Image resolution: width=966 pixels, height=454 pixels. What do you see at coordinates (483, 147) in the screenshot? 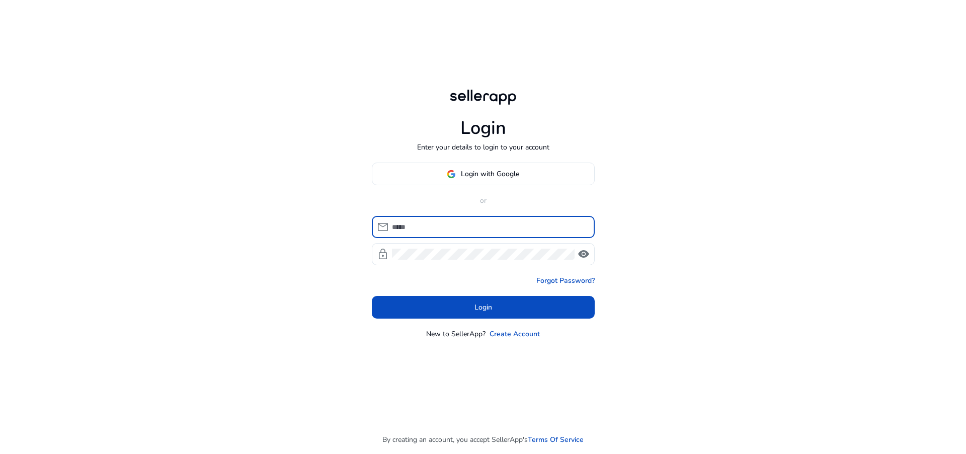
I see `p: Enter your details to login to your account` at bounding box center [483, 147].